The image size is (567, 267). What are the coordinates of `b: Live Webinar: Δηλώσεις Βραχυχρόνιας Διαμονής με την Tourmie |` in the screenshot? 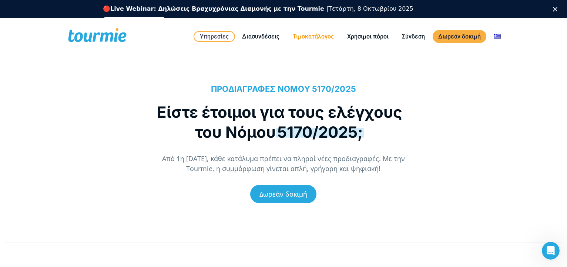 It's located at (219, 9).